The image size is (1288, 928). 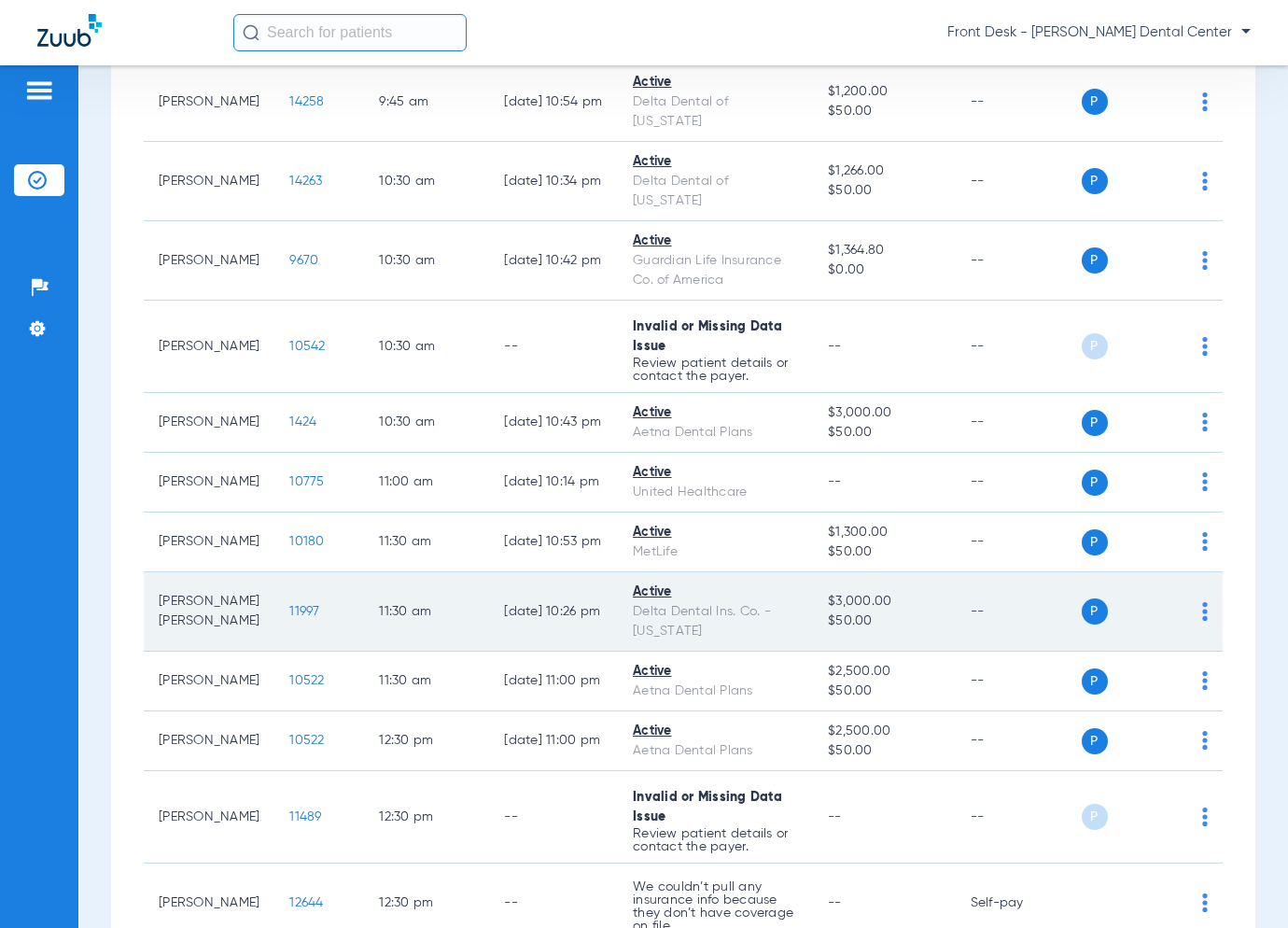 I want to click on td: 9:45 AM, so click(x=426, y=102).